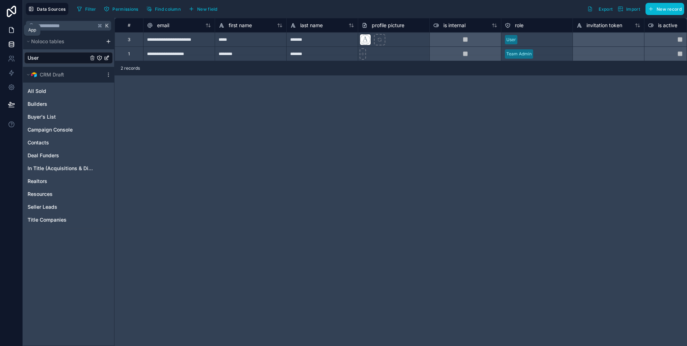  Describe the element at coordinates (164, 9) in the screenshot. I see `button: Find column` at that location.